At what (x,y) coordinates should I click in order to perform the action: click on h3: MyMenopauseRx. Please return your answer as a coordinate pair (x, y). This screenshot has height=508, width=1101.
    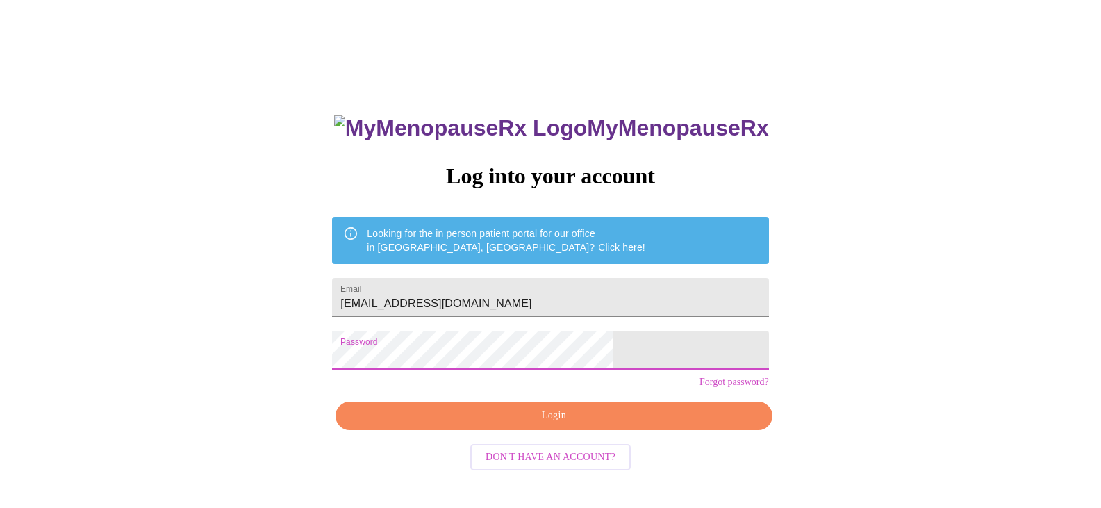
    Looking at the image, I should click on (552, 128).